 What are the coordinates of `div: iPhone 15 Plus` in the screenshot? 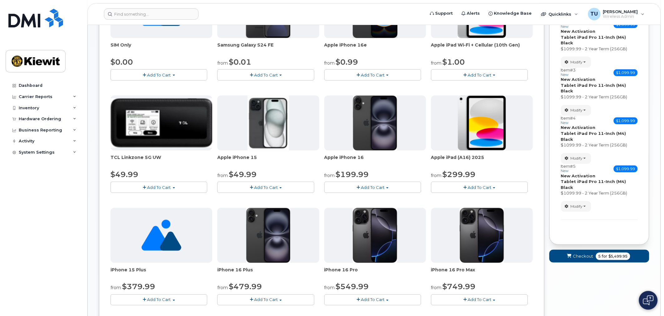 It's located at (161, 273).